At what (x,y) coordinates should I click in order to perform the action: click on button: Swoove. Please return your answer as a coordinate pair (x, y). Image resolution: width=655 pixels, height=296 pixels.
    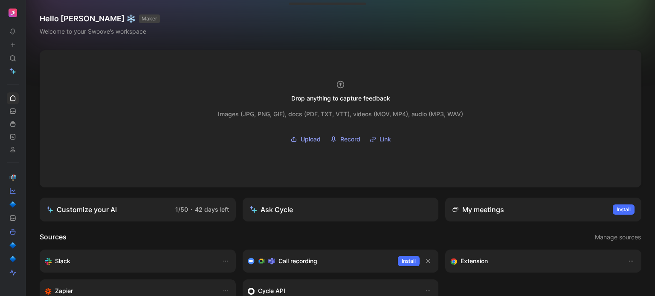
    Looking at the image, I should click on (13, 13).